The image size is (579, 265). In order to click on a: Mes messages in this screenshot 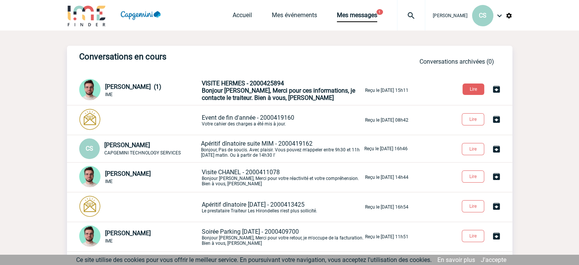, I will do `click(357, 17)`.